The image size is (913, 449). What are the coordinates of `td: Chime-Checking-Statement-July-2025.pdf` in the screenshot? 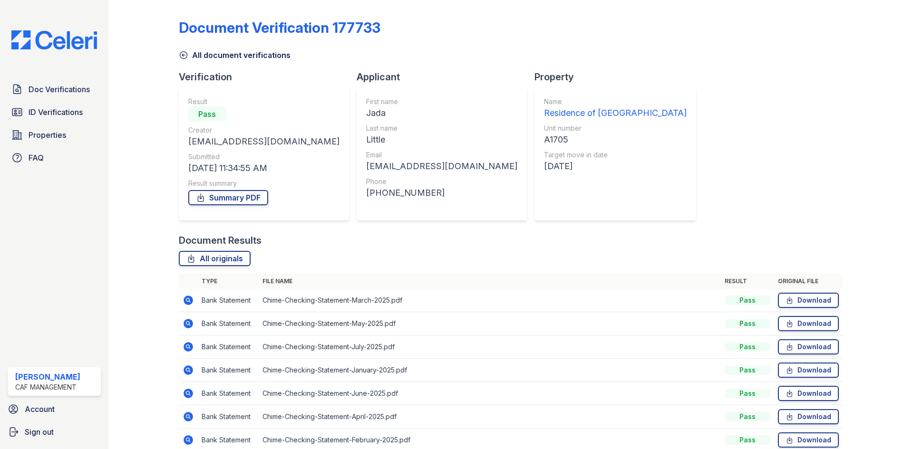 It's located at (490, 347).